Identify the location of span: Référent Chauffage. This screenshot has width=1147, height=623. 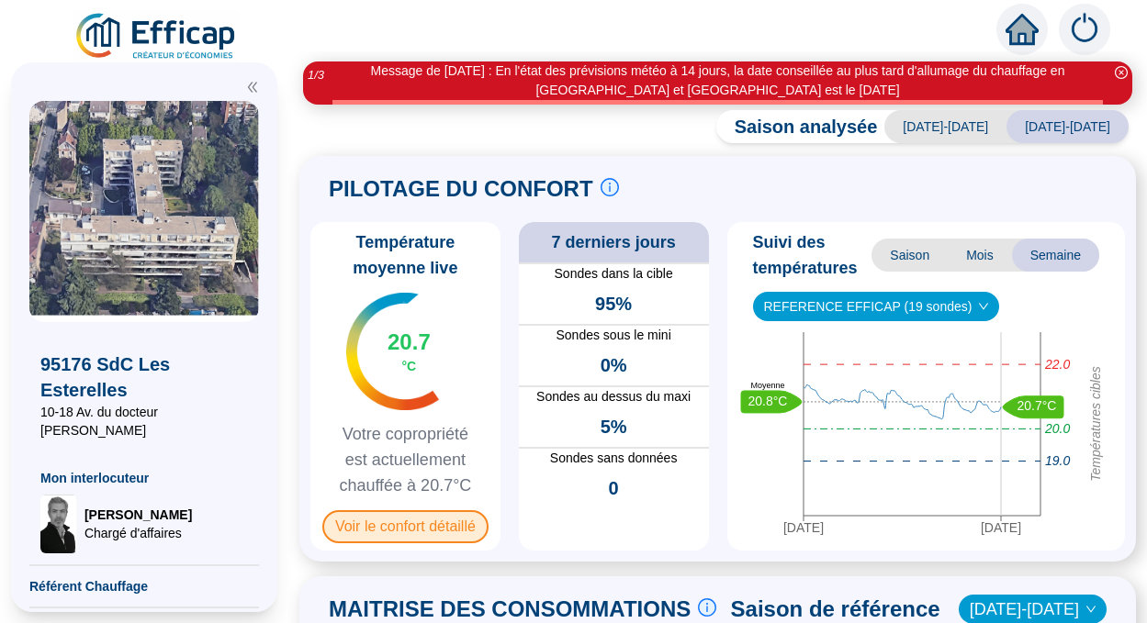
(144, 587).